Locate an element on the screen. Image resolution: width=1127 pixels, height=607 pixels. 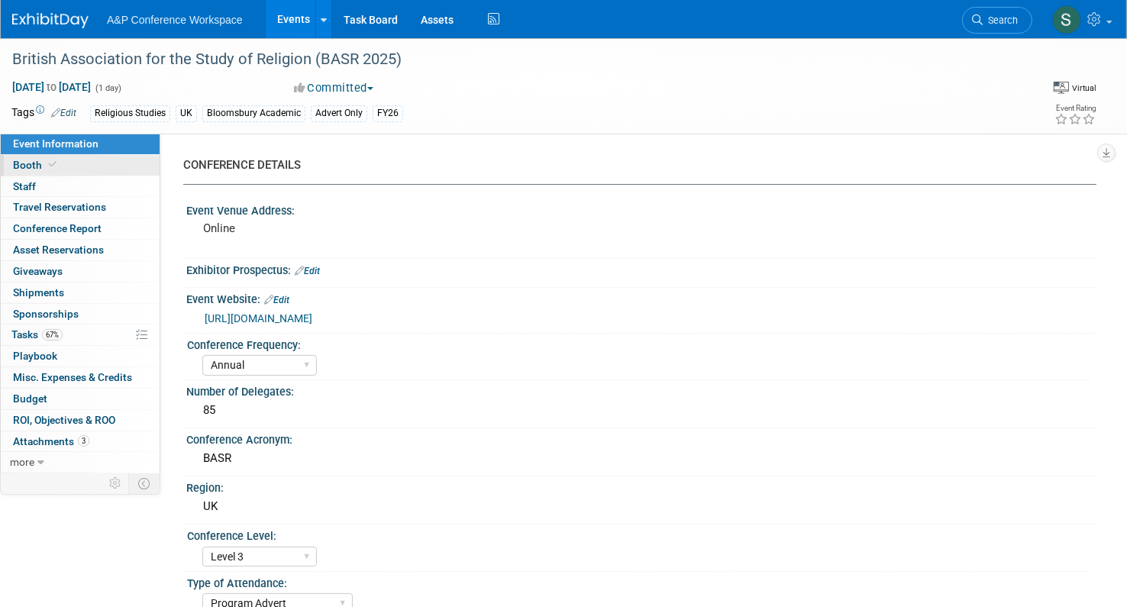
div: Region: is located at coordinates (642, 486).